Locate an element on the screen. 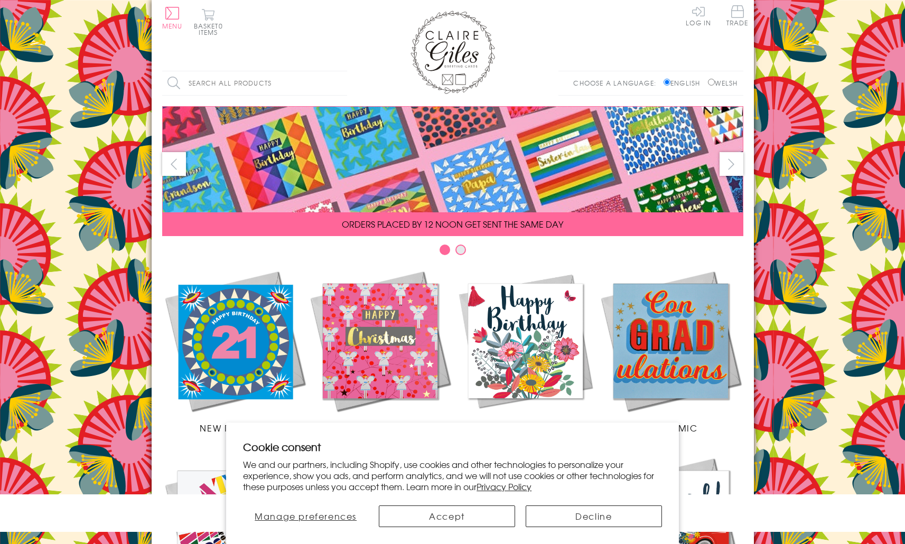  a: Trade is located at coordinates (738, 16).